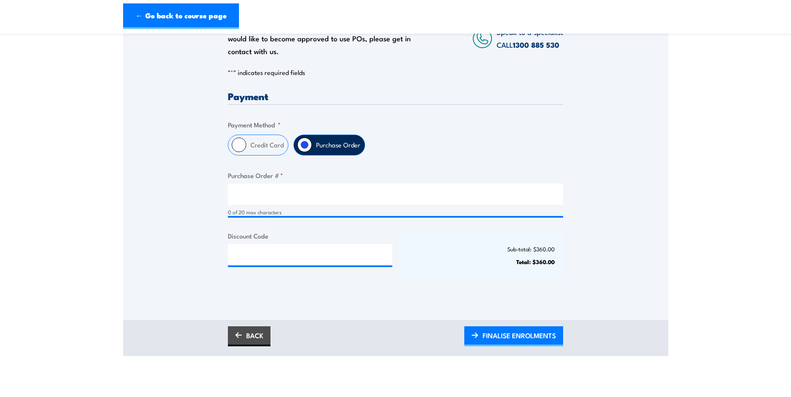  Describe the element at coordinates (249, 336) in the screenshot. I see `a: BACK` at that location.